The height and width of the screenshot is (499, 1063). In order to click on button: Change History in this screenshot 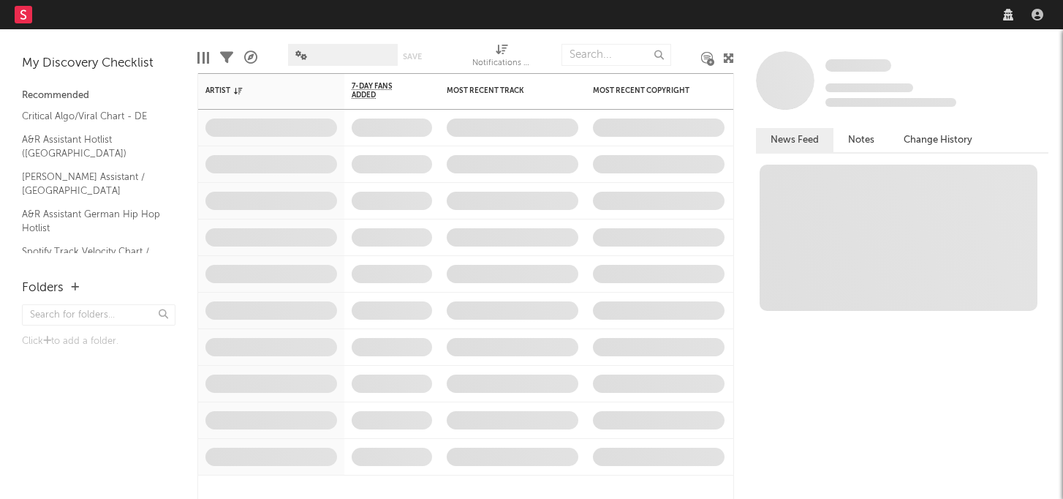, I will do `click(938, 140)`.